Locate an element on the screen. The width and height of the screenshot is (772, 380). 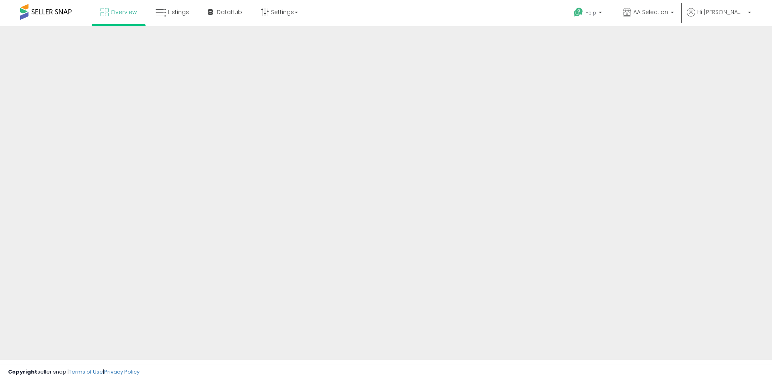
span: Help is located at coordinates (590, 12).